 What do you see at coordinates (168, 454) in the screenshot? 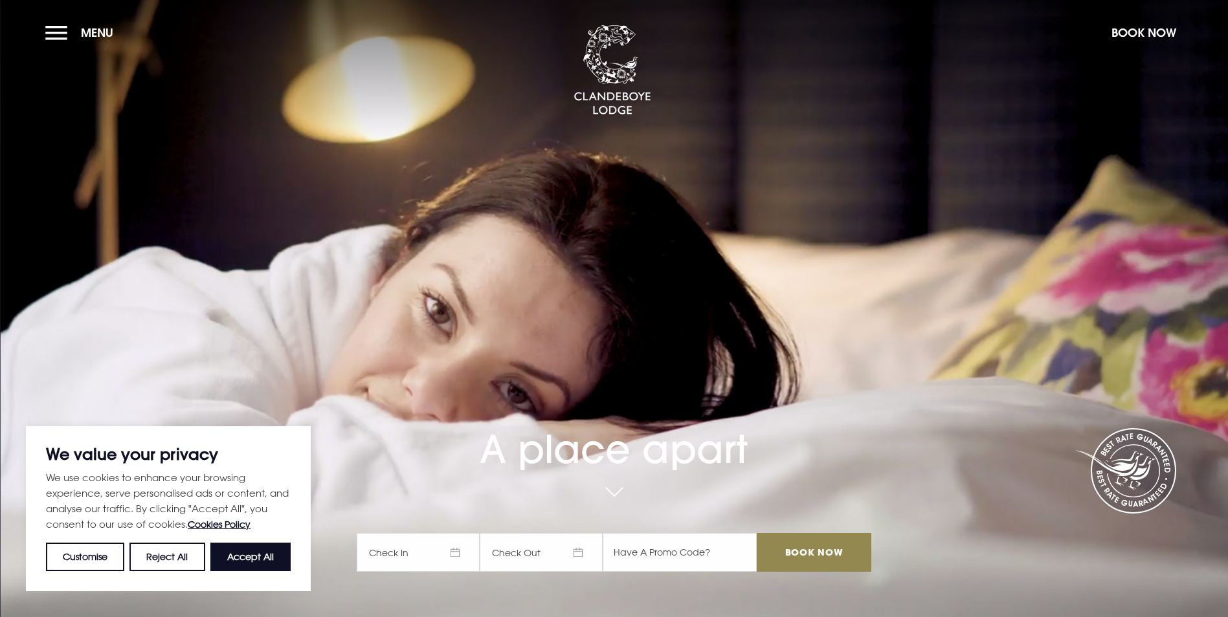
I see `p: We value your privacy` at bounding box center [168, 454].